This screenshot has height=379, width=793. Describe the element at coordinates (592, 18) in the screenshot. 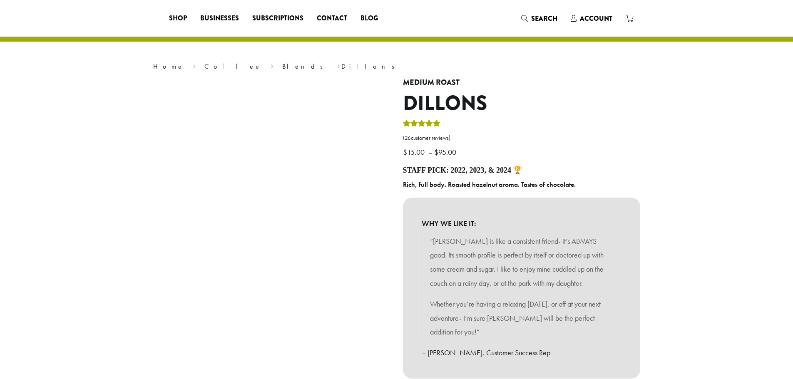

I see `a: Account` at that location.